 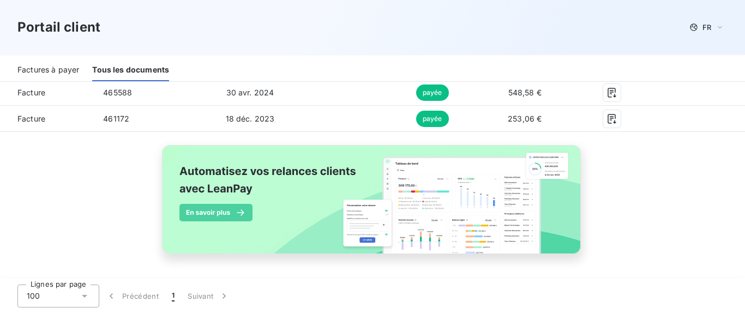 What do you see at coordinates (173, 296) in the screenshot?
I see `button: 1` at bounding box center [173, 296].